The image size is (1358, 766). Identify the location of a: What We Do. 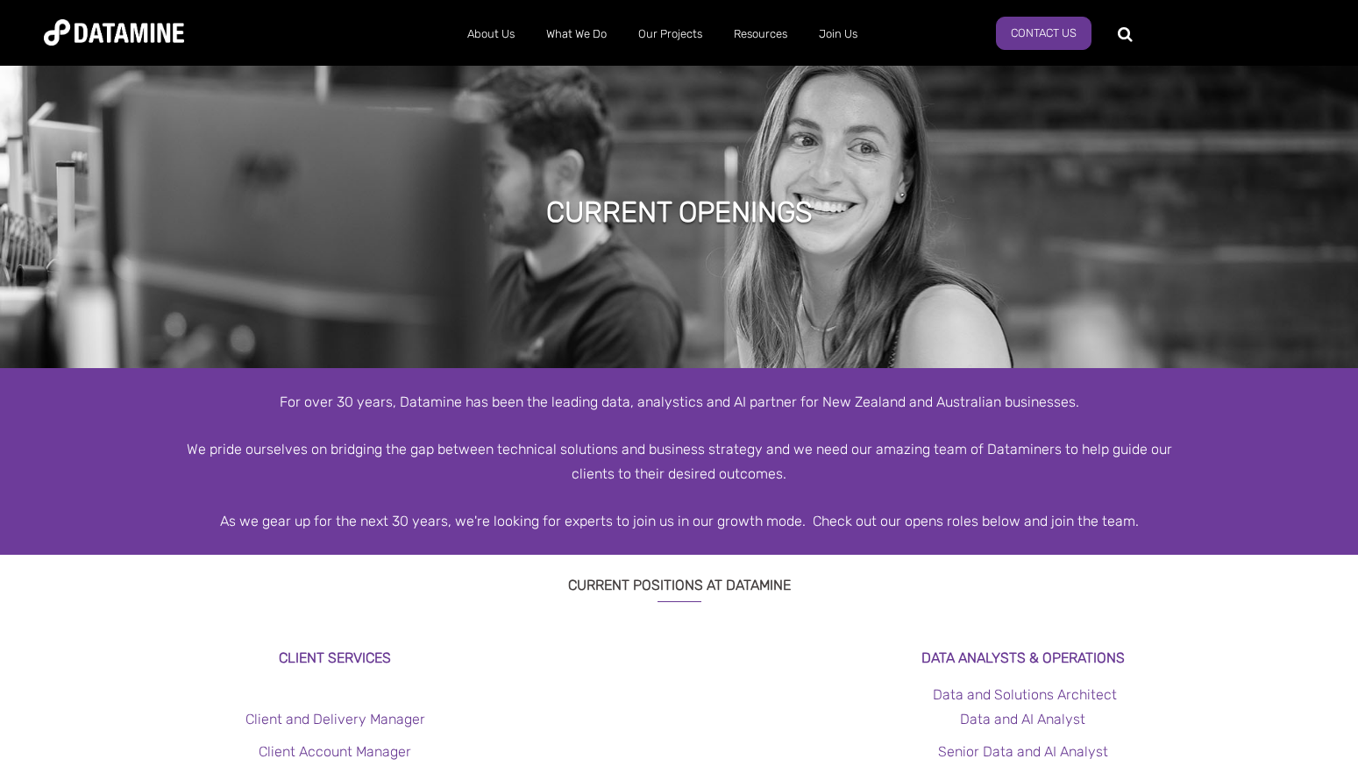
(576, 34).